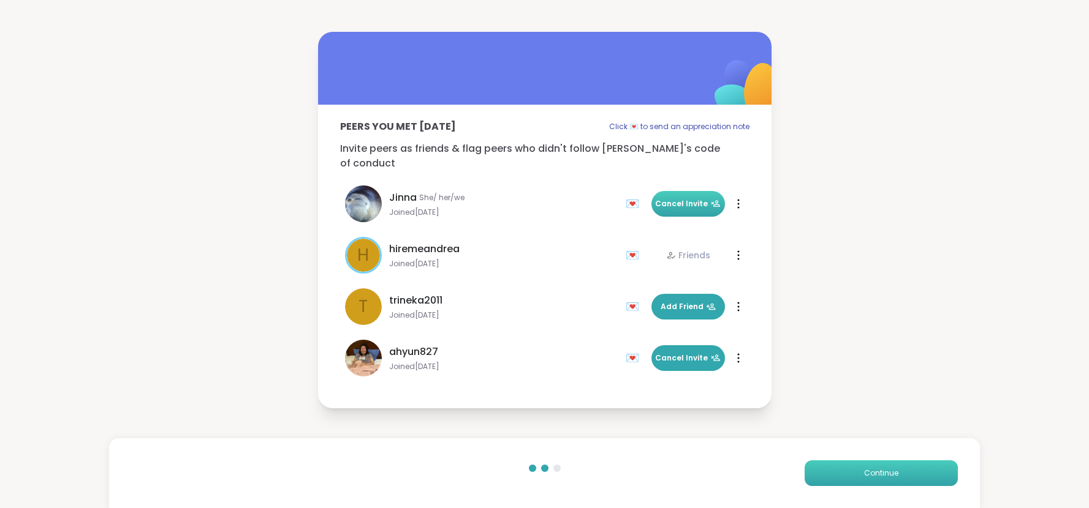 This screenshot has height=508, width=1089. What do you see at coordinates (414, 352) in the screenshot?
I see `span: ahyun827` at bounding box center [414, 352].